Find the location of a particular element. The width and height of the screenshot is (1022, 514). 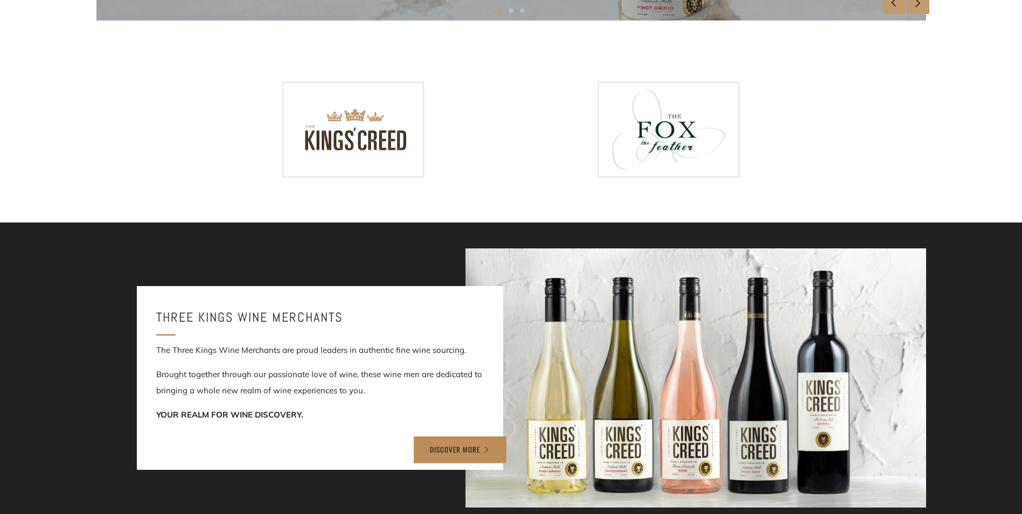

h3: Three Kings Wine Merchants is located at coordinates (320, 317).